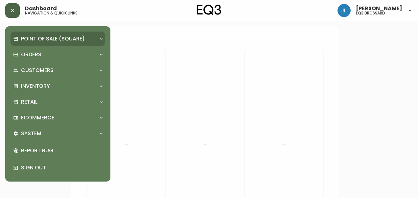 This screenshot has width=418, height=198. What do you see at coordinates (62, 168) in the screenshot?
I see `p: Sign Out` at bounding box center [62, 168].